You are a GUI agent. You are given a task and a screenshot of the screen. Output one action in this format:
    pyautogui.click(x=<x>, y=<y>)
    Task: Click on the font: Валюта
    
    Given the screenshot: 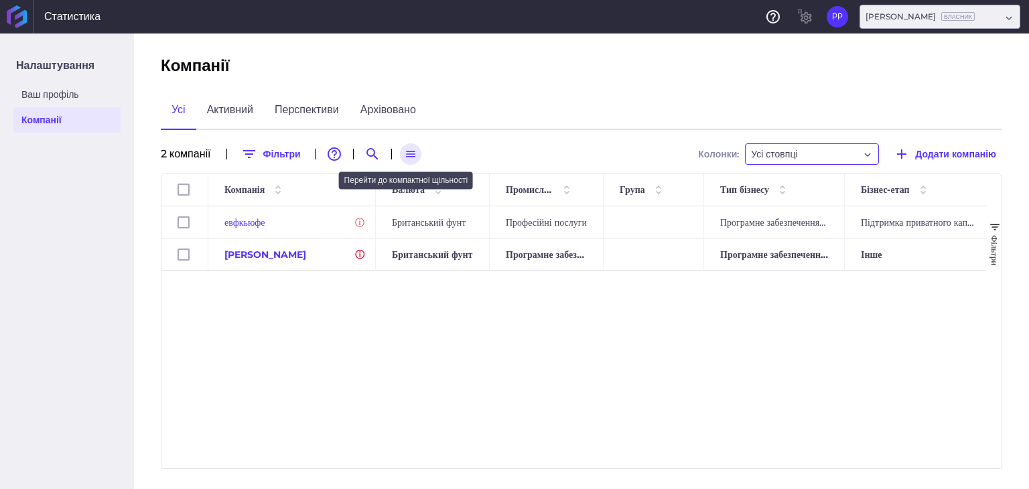 What is the action you would take?
    pyautogui.click(x=408, y=190)
    